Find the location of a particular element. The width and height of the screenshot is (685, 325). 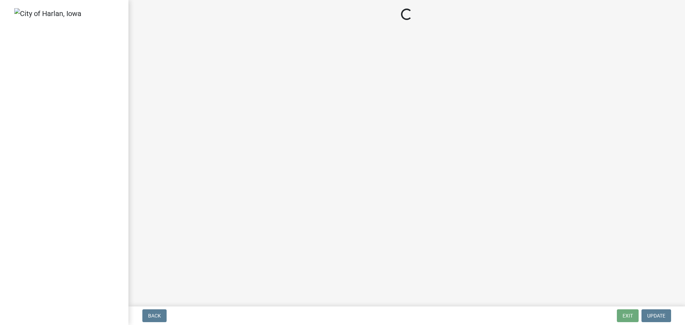

img: City of Harlan, Iowa is located at coordinates (48, 14).